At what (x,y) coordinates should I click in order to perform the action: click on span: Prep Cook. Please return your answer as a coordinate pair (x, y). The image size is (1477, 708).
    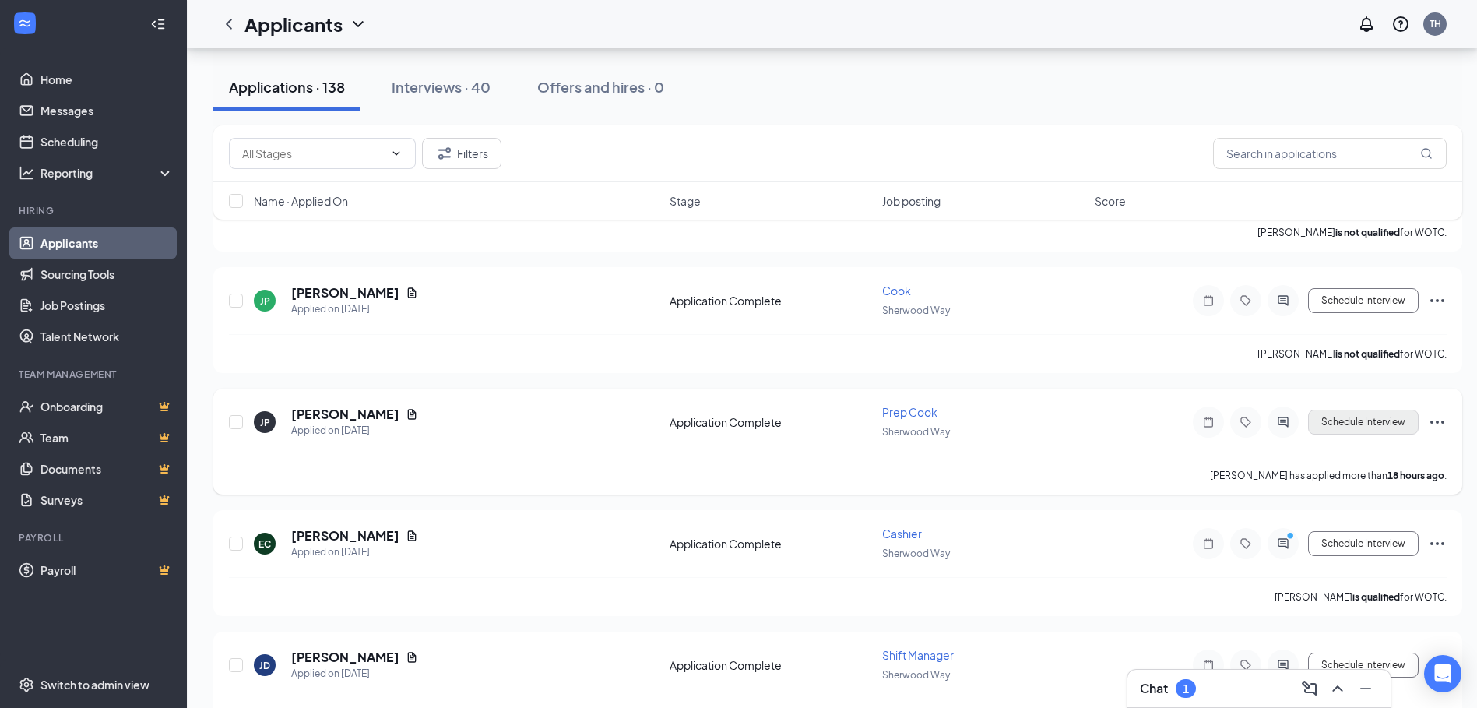
    Looking at the image, I should click on (910, 412).